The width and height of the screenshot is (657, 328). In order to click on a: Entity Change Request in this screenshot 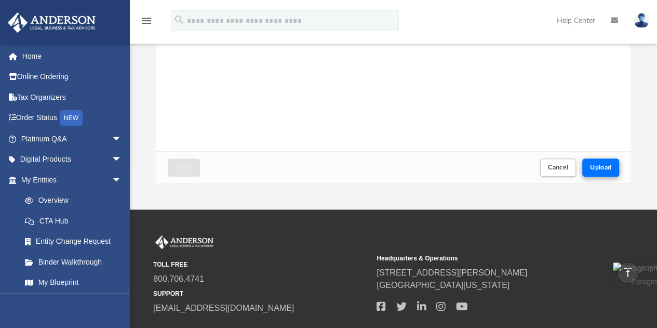, I will do `click(76, 241)`.